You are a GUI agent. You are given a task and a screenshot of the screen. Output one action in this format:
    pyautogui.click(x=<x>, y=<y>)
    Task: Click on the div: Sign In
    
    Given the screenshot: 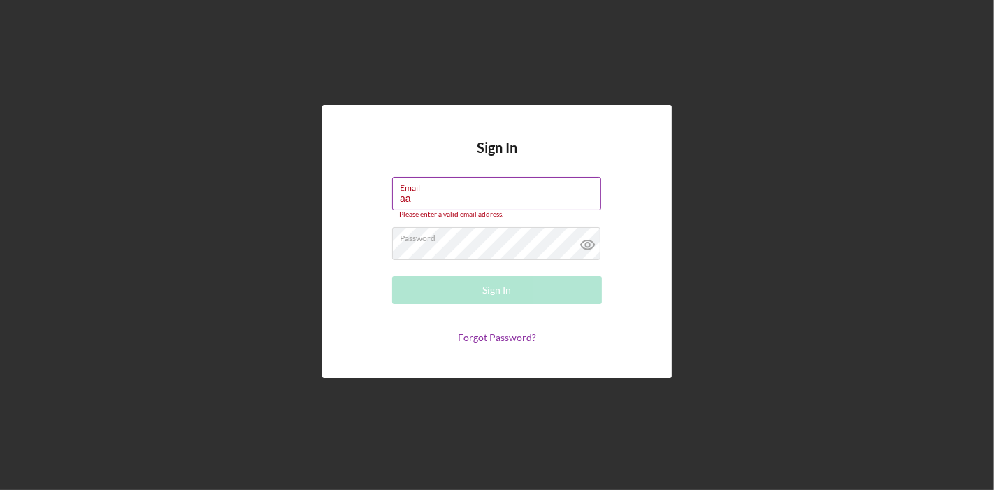 What is the action you would take?
    pyautogui.click(x=497, y=290)
    